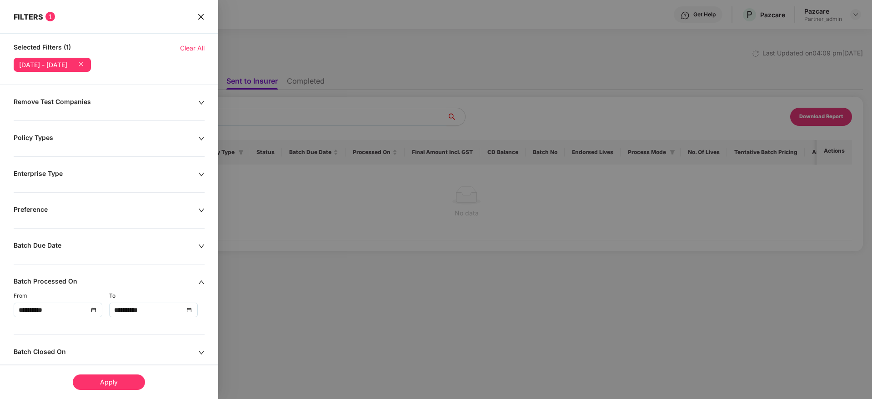  What do you see at coordinates (106, 210) in the screenshot?
I see `div: Preference` at bounding box center [106, 210].